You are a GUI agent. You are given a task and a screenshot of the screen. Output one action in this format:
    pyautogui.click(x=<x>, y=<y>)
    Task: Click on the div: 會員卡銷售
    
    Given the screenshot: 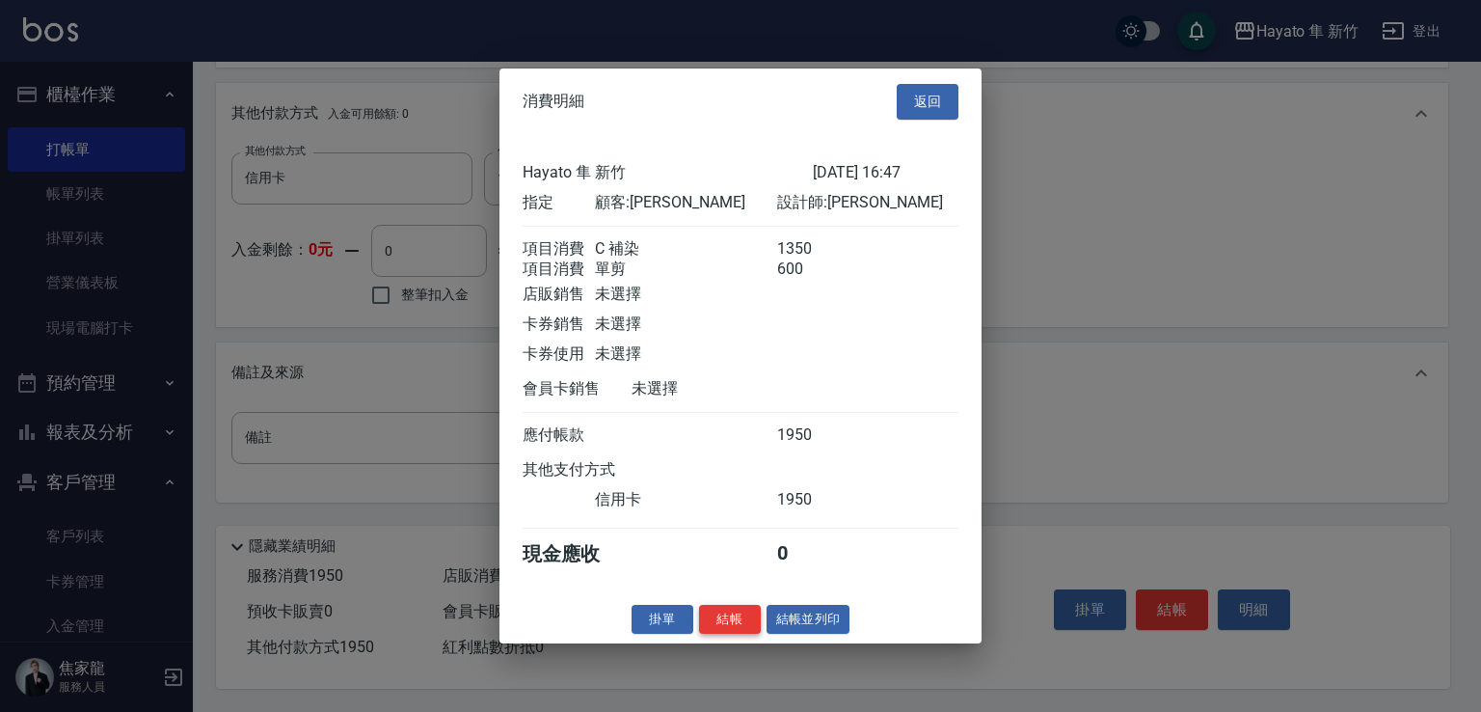 What is the action you would take?
    pyautogui.click(x=577, y=388)
    